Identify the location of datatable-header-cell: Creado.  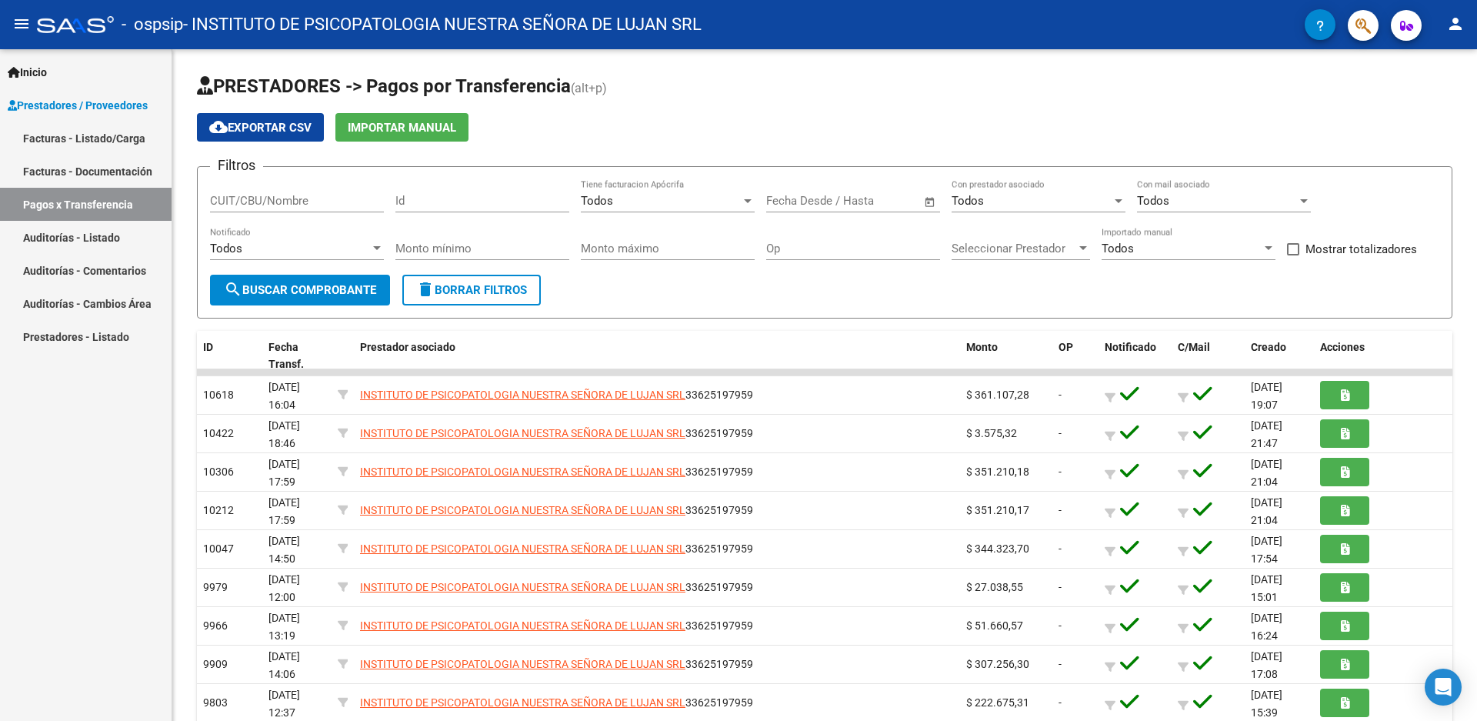
(1279, 356).